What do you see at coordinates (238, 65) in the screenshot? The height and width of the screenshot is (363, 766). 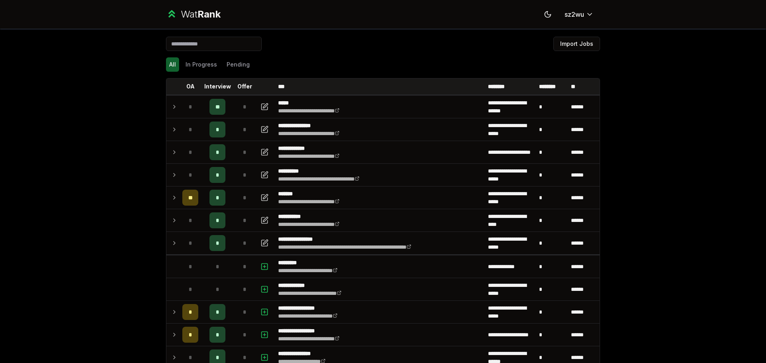 I see `button: Pending` at bounding box center [238, 65].